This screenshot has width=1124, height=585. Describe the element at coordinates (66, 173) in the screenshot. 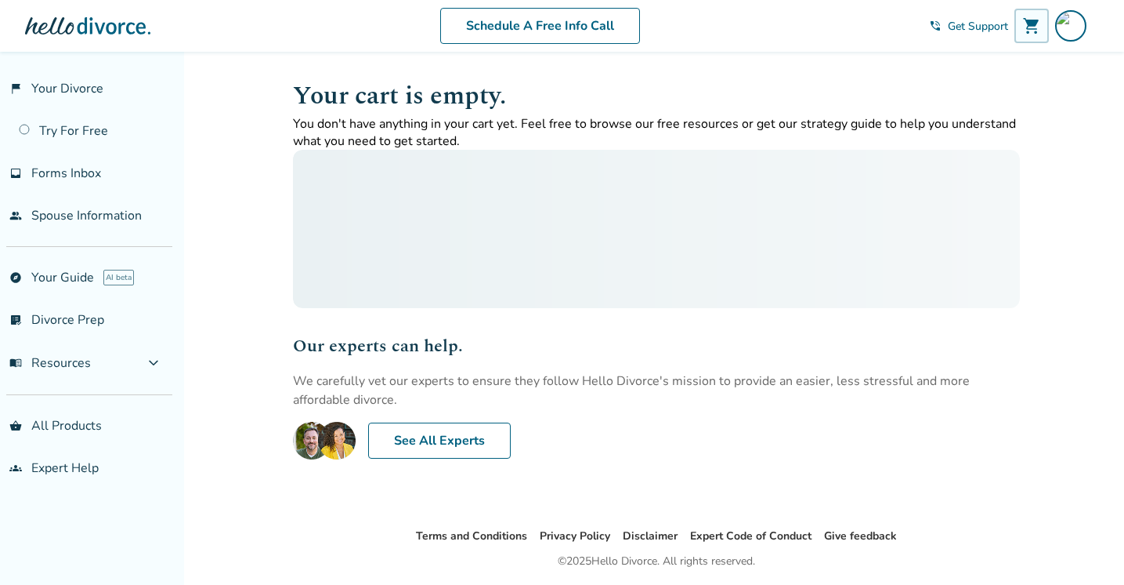

I see `span: Forms Inbox` at that location.